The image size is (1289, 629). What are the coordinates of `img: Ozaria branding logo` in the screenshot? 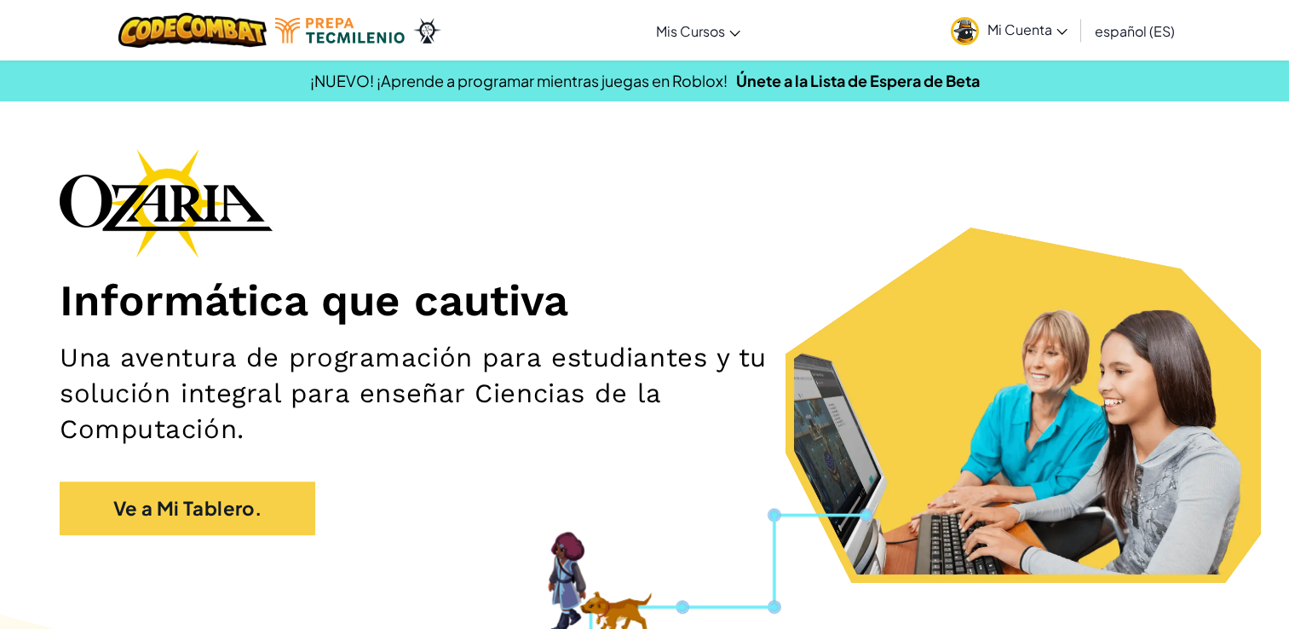 It's located at (166, 203).